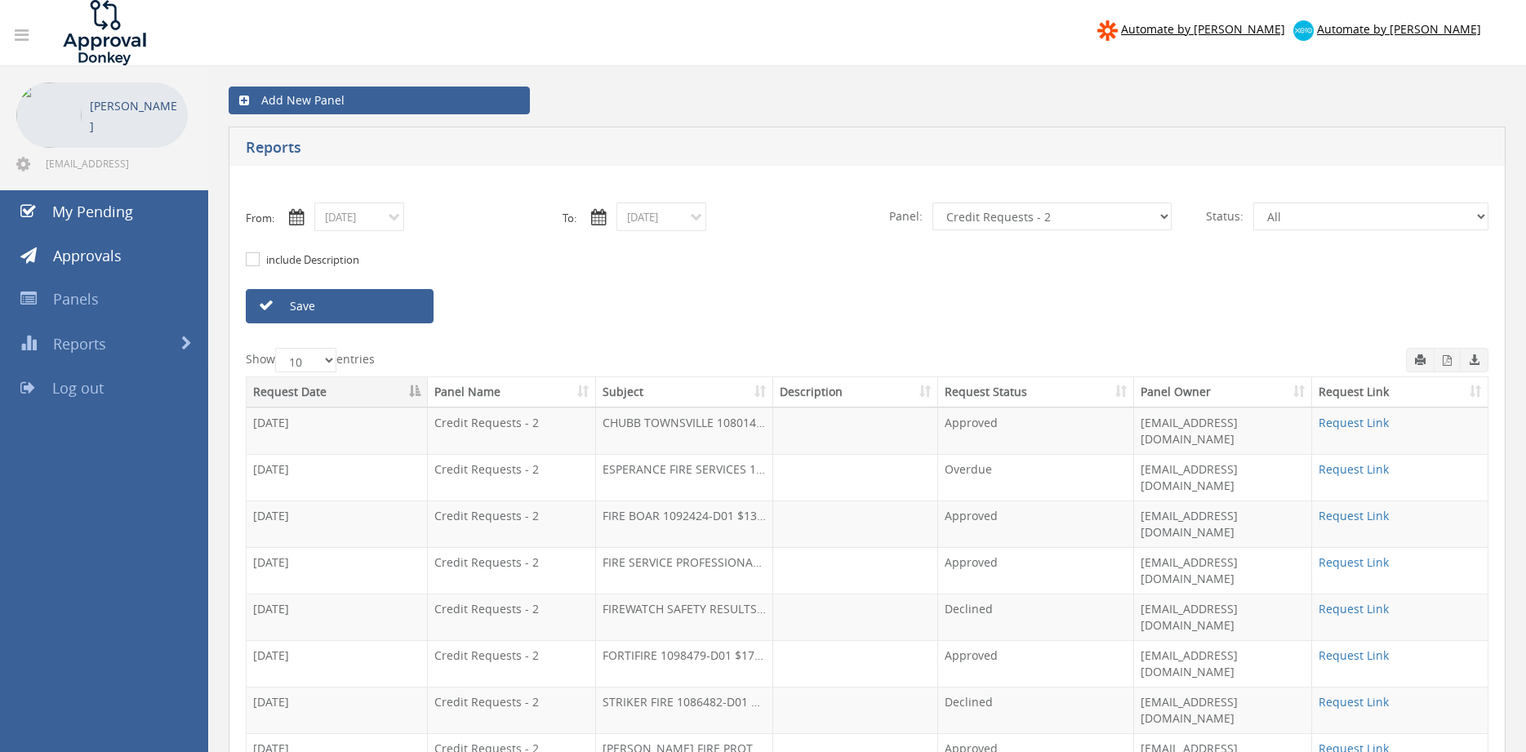 The height and width of the screenshot is (752, 1526). I want to click on th: Request Date: activate to sort column descending, so click(337, 392).